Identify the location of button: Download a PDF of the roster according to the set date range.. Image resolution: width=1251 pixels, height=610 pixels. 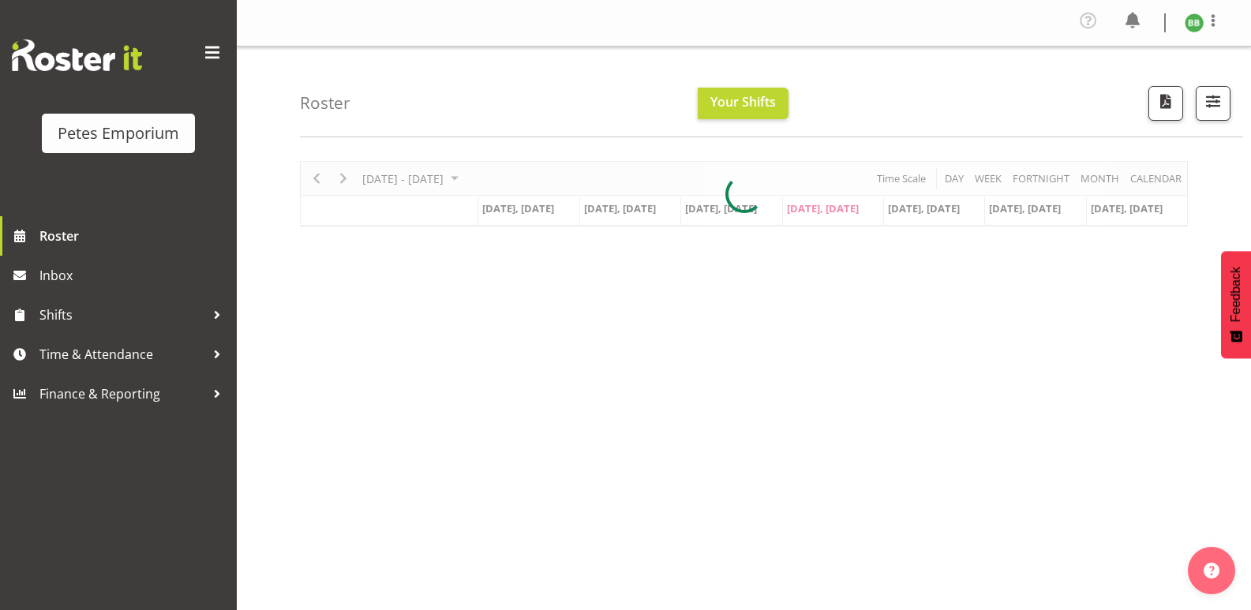
(1165, 103).